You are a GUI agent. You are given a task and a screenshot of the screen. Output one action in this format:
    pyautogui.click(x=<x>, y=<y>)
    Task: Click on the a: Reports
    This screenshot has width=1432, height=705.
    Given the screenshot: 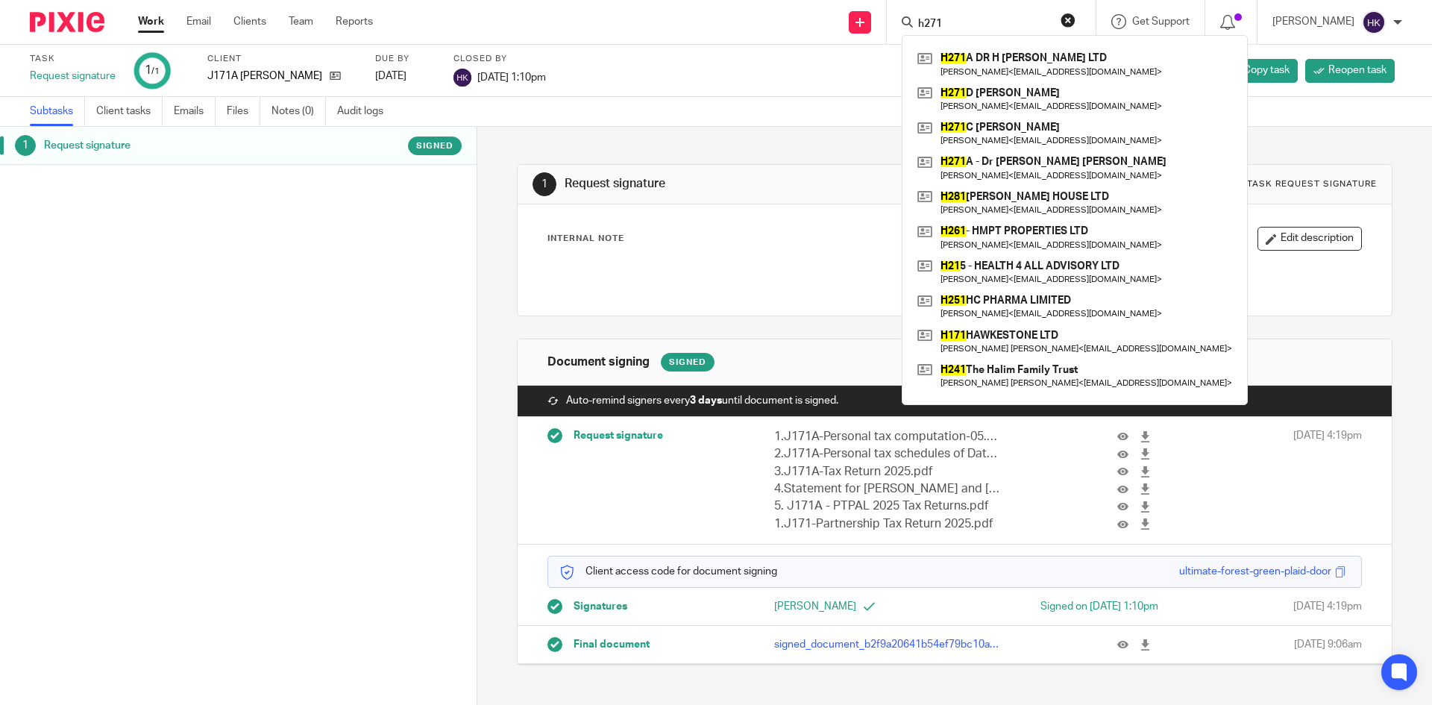 What is the action you would take?
    pyautogui.click(x=354, y=22)
    